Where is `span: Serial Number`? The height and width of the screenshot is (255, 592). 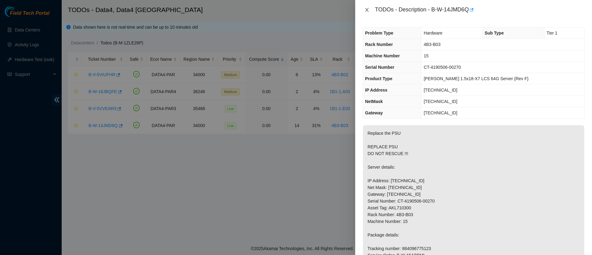
span: Serial Number is located at coordinates (380, 67).